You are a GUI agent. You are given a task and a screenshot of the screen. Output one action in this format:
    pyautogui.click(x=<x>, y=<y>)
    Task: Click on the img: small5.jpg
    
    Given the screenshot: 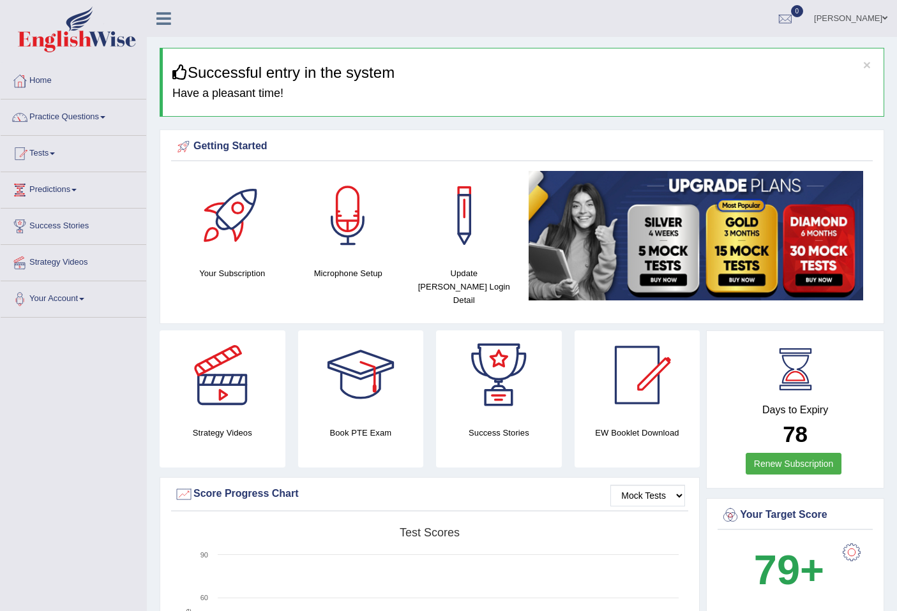 What is the action you would take?
    pyautogui.click(x=696, y=235)
    